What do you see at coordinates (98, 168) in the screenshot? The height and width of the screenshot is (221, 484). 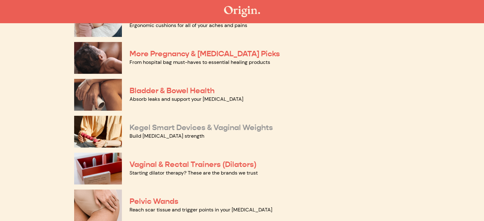 I see `img: Vaginal & Rectal Trainers (Dilators)` at bounding box center [98, 168].